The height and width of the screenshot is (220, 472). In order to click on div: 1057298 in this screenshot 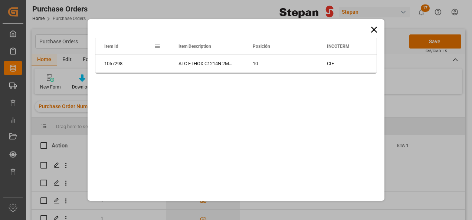, I will do `click(133, 63)`.